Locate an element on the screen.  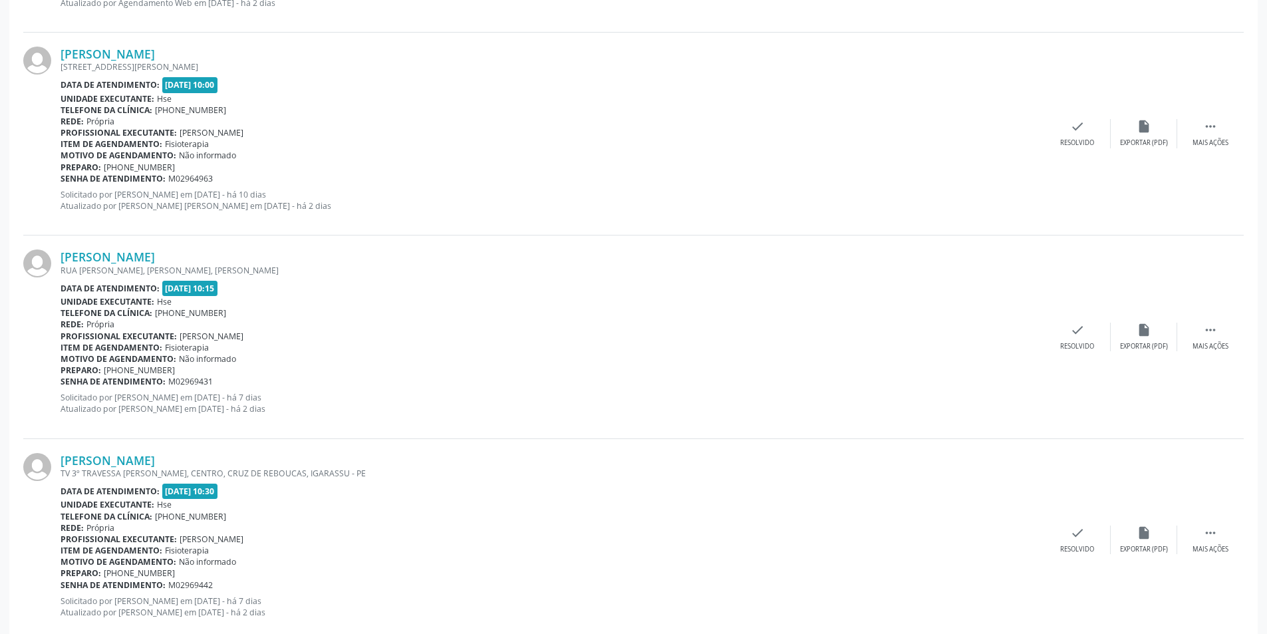
span: M02969431 is located at coordinates (190, 381).